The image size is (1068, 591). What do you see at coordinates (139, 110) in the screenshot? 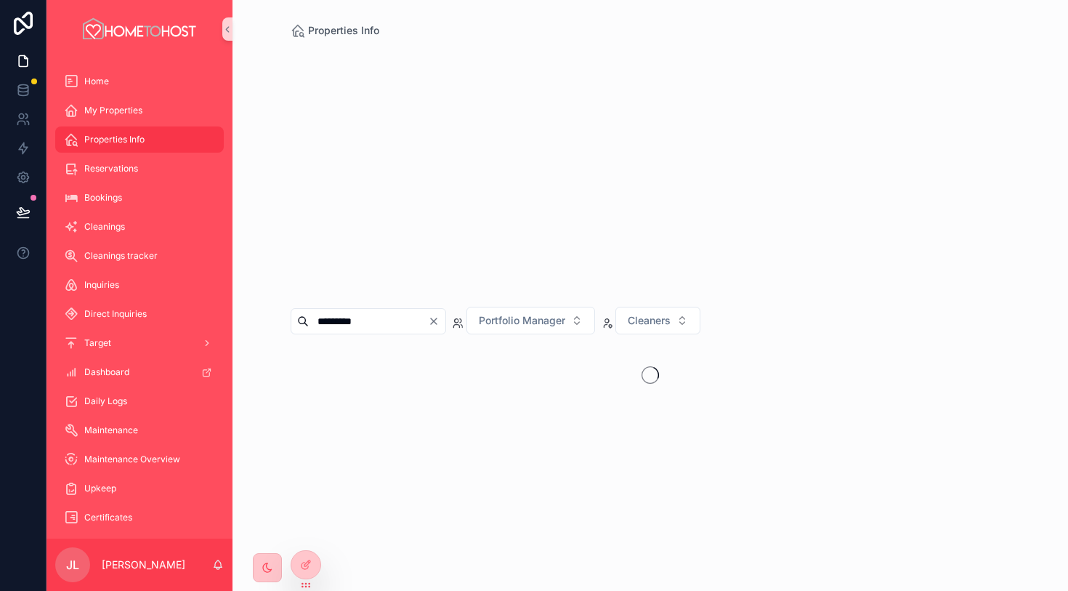
I see `a: My Properties` at bounding box center [139, 110].